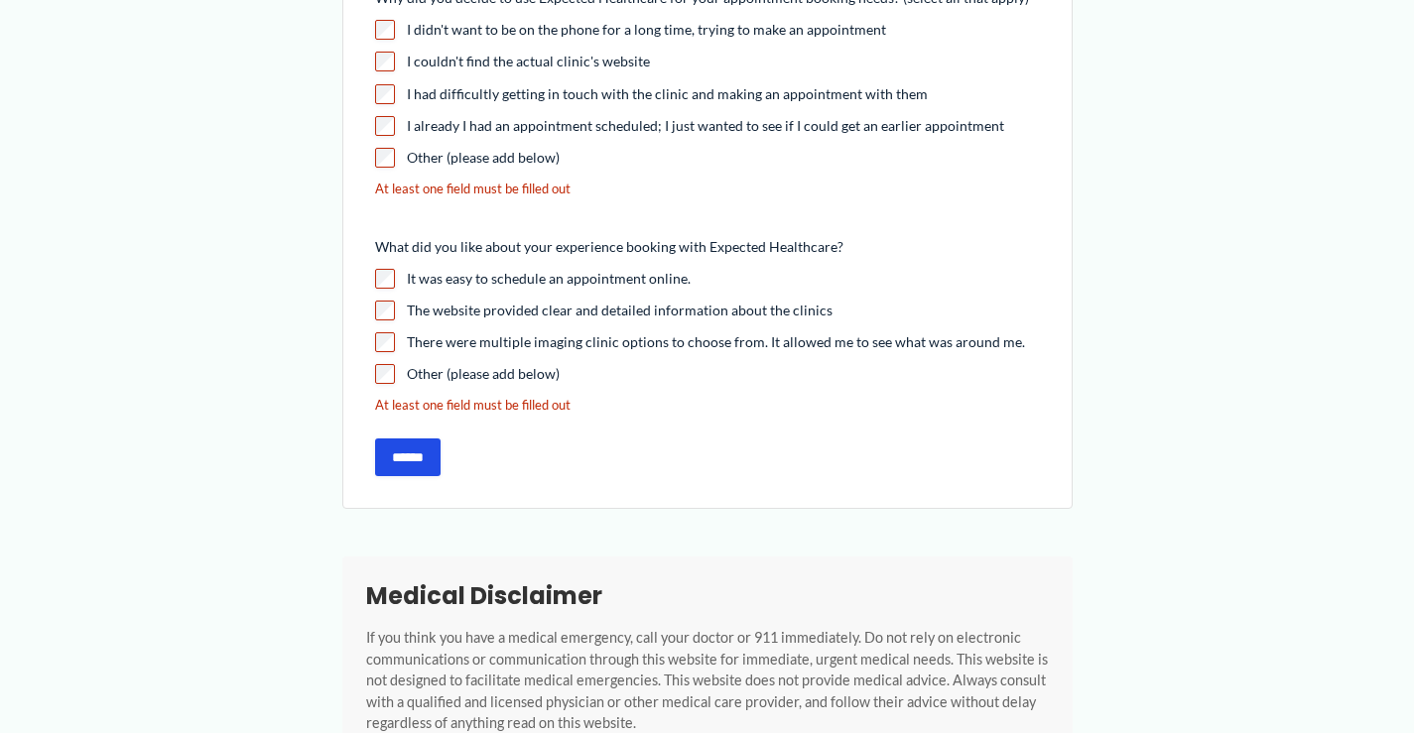 Image resolution: width=1414 pixels, height=733 pixels. Describe the element at coordinates (723, 311) in the screenshot. I see `label: The website provided clear and detailed information about the clinics` at that location.